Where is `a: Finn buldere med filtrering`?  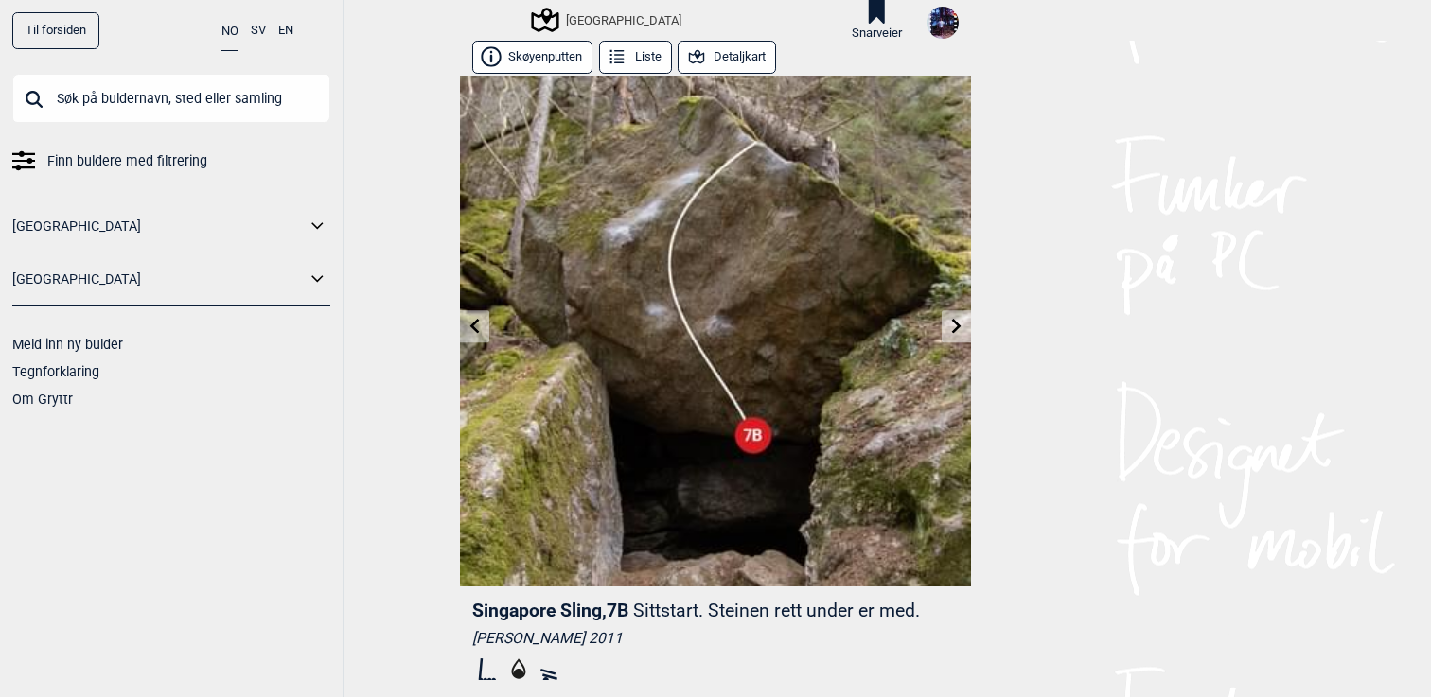
a: Finn buldere med filtrering is located at coordinates (171, 161).